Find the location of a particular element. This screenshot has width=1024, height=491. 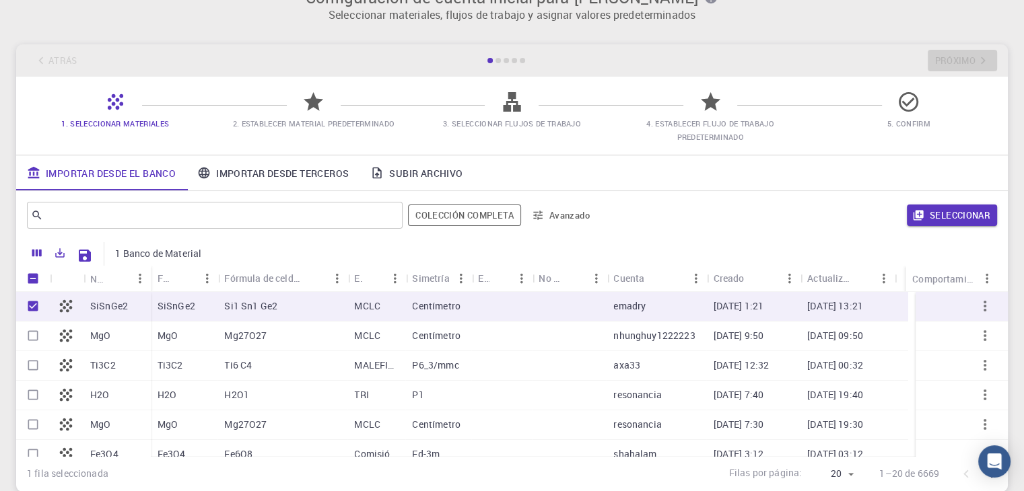

font: Creado is located at coordinates (728, 278).